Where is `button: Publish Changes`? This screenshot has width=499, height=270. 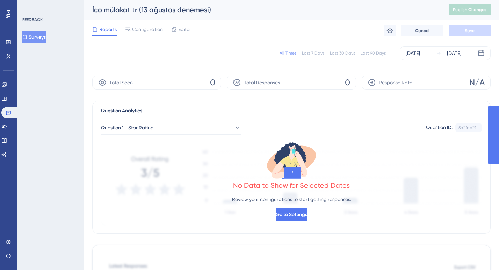 button: Publish Changes is located at coordinates (470, 10).